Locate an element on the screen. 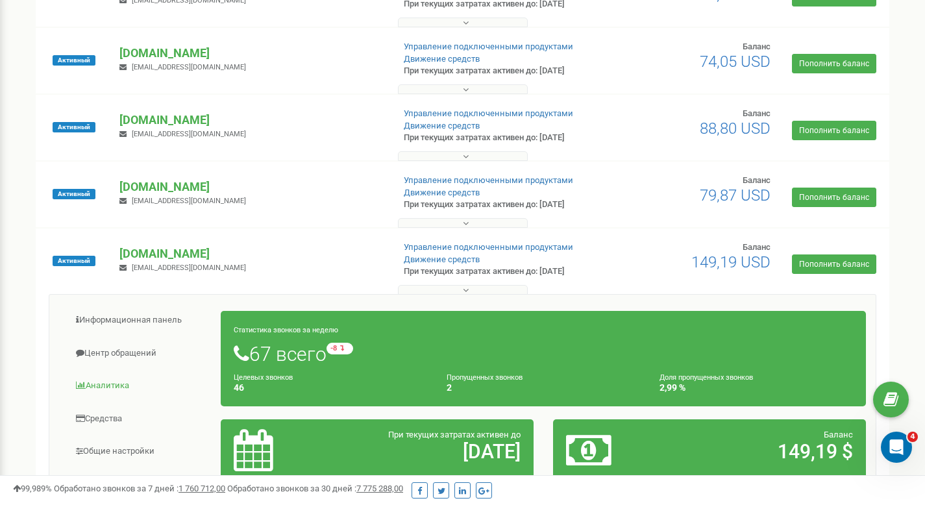  a: Общие настройки is located at coordinates (140, 451).